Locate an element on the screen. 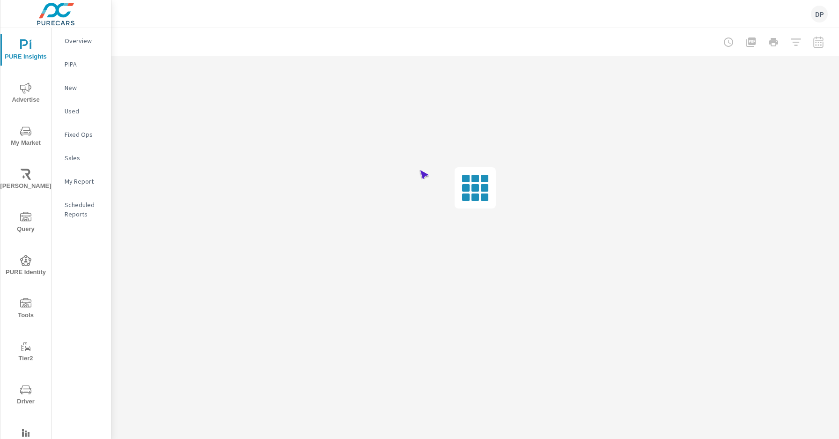 The image size is (839, 439). p: My Report is located at coordinates (84, 181).